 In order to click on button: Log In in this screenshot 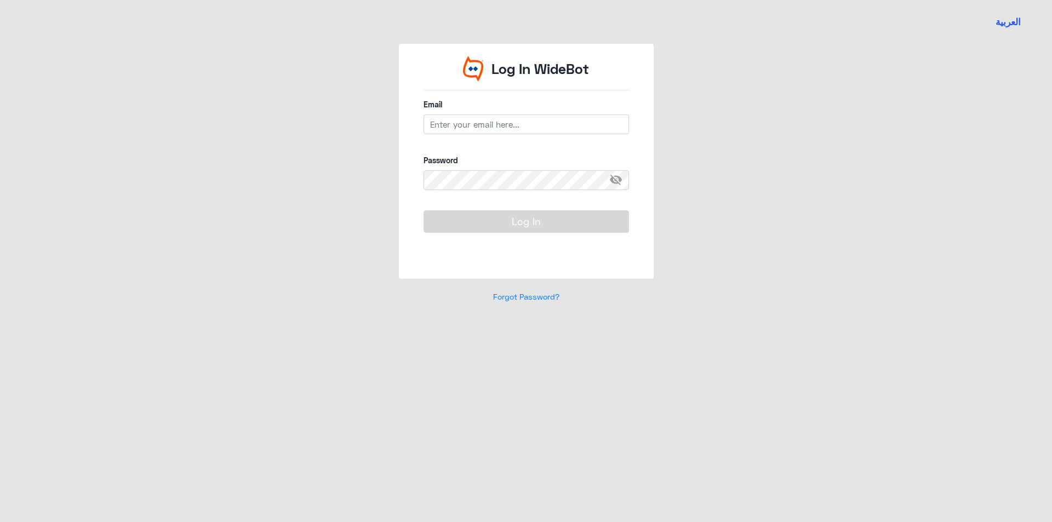, I will do `click(526, 221)`.